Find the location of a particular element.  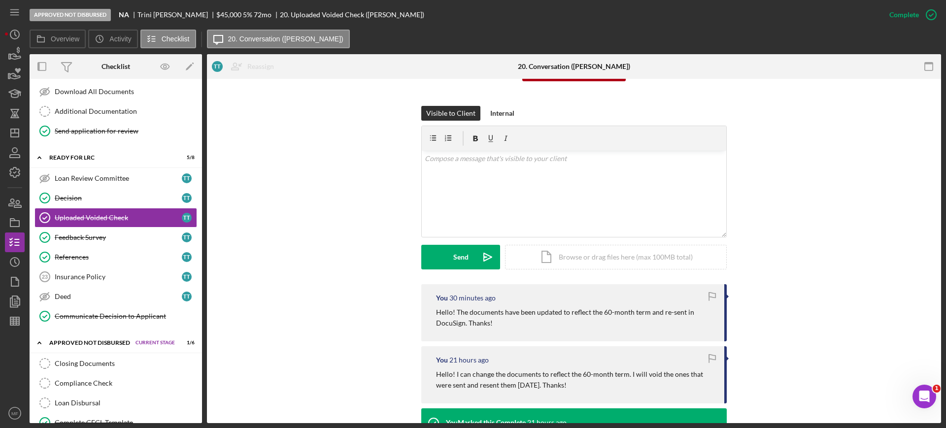

button: Activity is located at coordinates (113, 39).